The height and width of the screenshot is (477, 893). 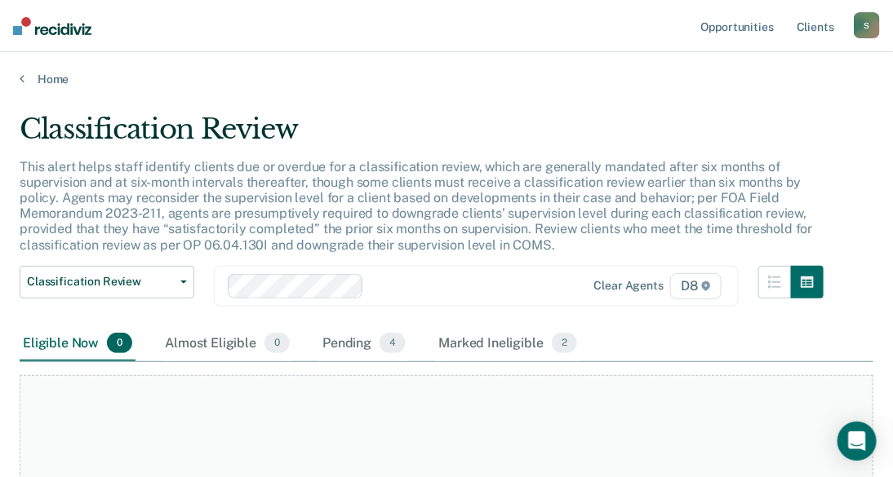 What do you see at coordinates (416, 206) in the screenshot?
I see `p: This alert helps staff identify clients due or overdue for a classification review, which are gen...` at bounding box center [416, 206].